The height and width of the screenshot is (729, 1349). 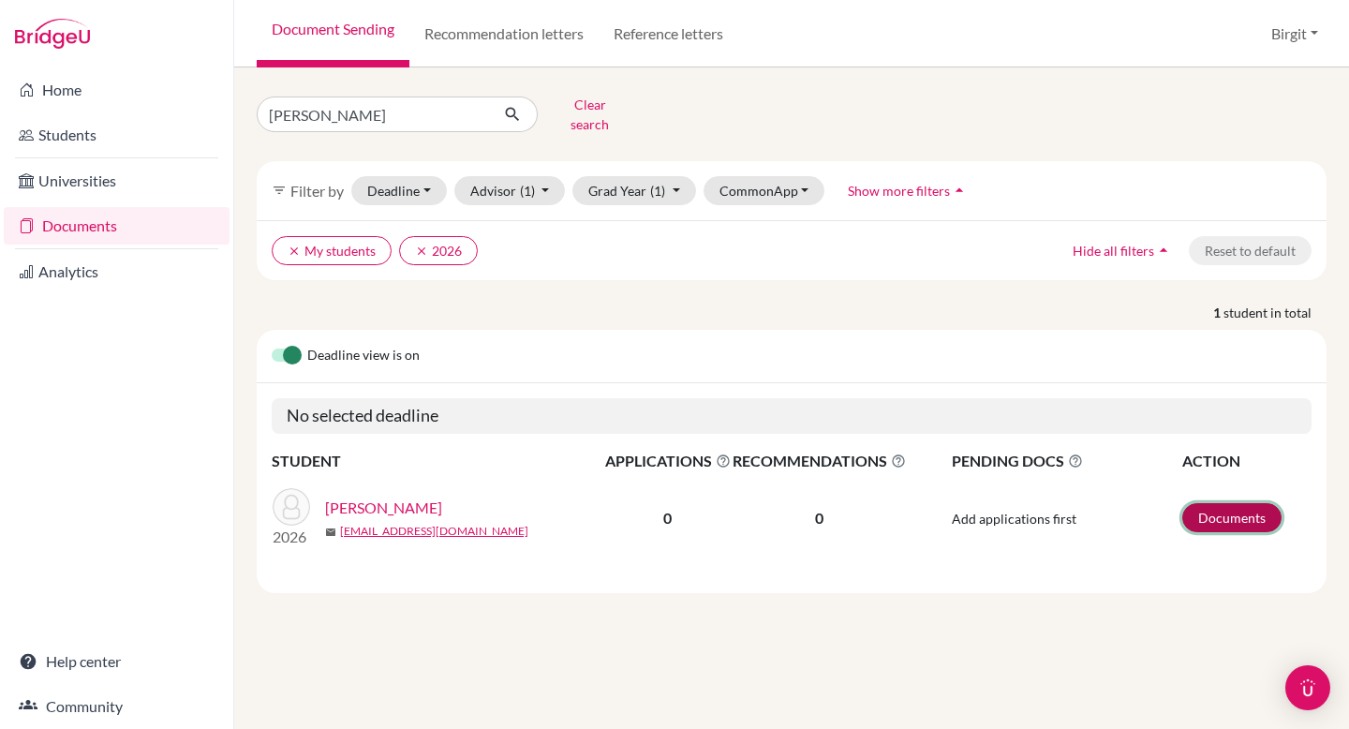 I want to click on button: Clear search, so click(x=589, y=114).